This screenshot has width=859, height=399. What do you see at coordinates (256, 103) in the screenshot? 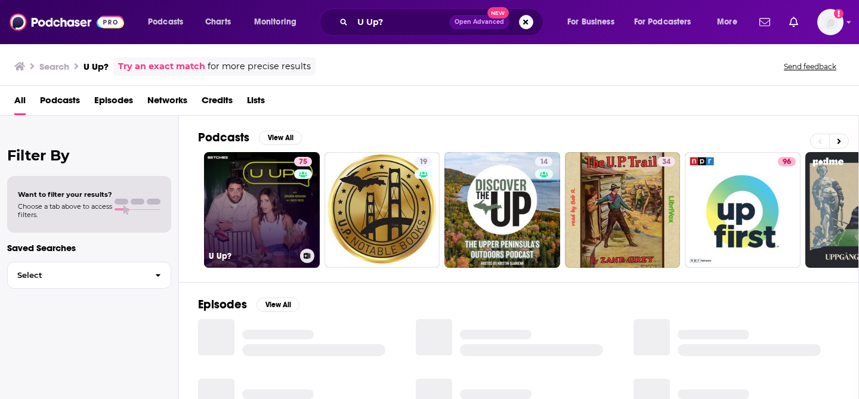
I see `a: Lists` at bounding box center [256, 103].